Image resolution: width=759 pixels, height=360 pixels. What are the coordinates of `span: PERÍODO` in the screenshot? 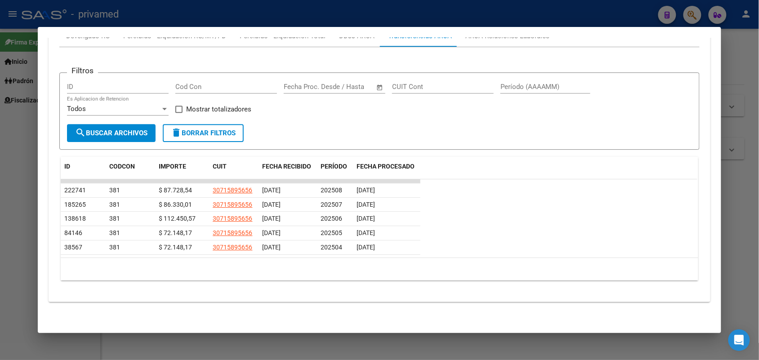 It's located at (334, 166).